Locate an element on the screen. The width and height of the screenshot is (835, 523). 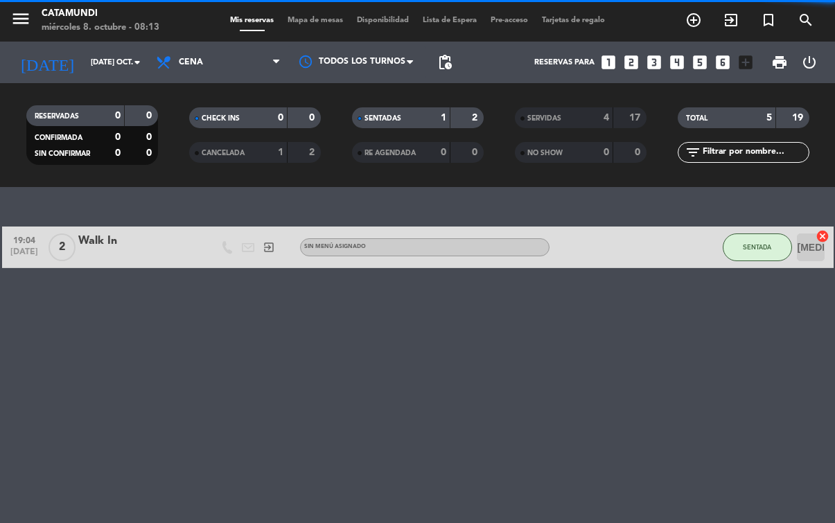
span: RESERVADAS is located at coordinates (57, 116).